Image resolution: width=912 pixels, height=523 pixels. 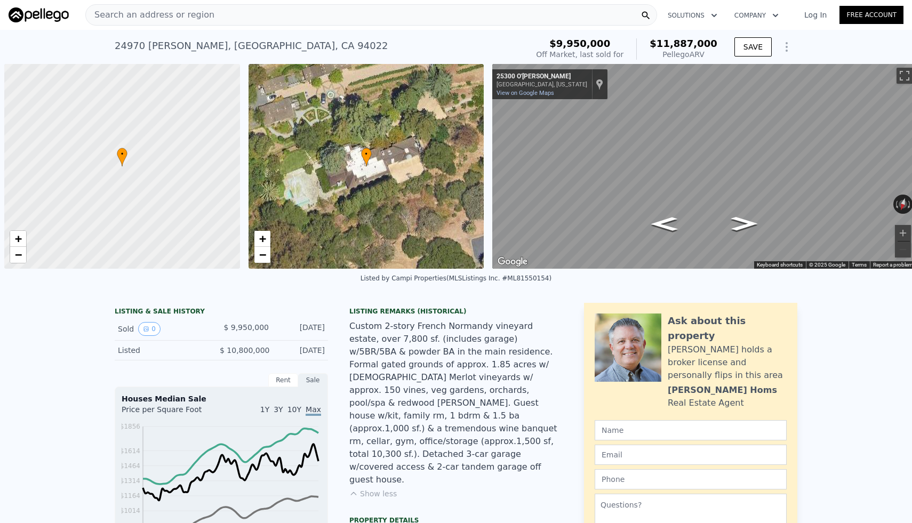 What do you see at coordinates (221, 399) in the screenshot?
I see `div: Houses Median Sale` at bounding box center [221, 399].